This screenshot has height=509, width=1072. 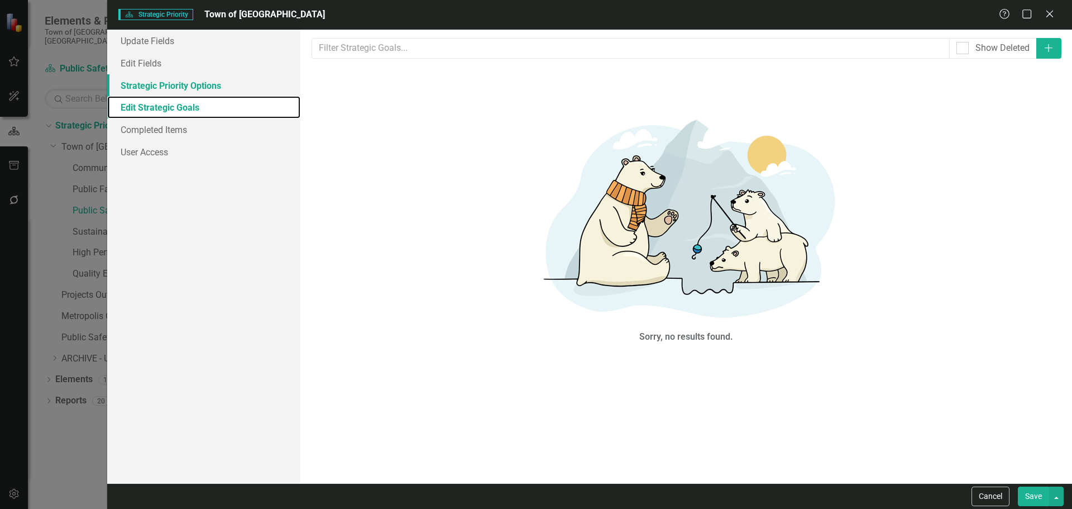 I want to click on input: Filter Strategic Goals..., so click(x=630, y=48).